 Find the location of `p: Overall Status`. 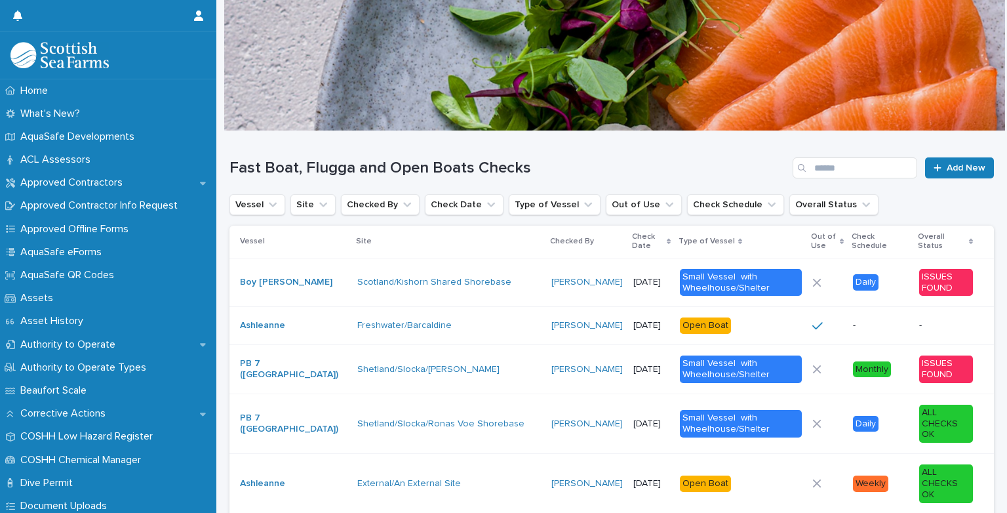

p: Overall Status is located at coordinates (942, 241).